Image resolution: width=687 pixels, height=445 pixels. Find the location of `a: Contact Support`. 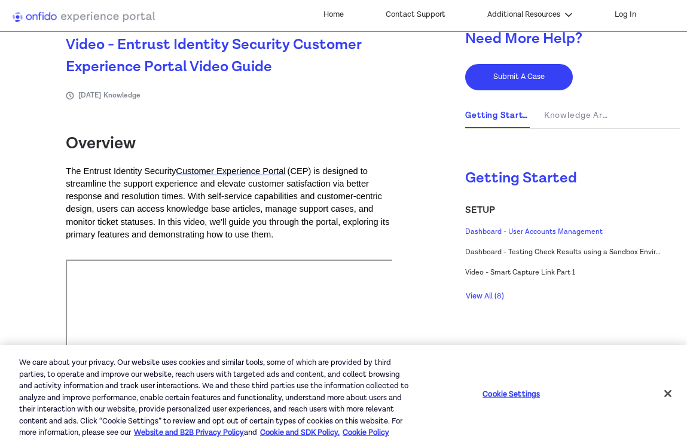

a: Contact Support is located at coordinates (415, 15).